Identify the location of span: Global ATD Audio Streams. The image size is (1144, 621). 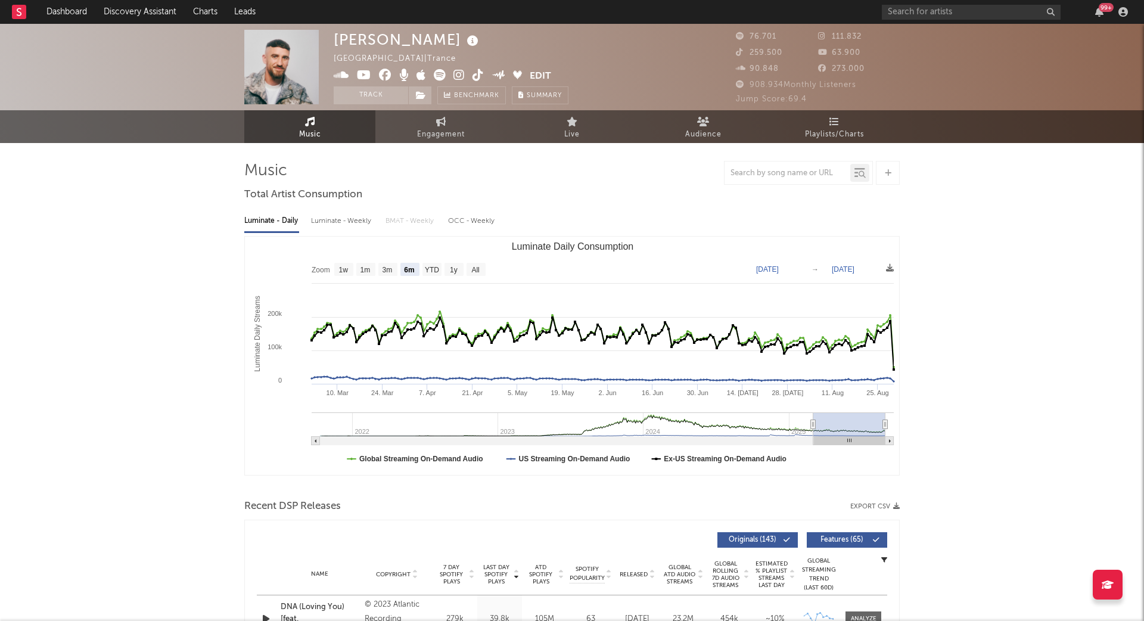
(679, 574).